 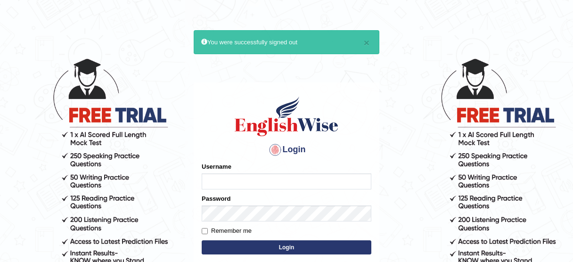 What do you see at coordinates (287, 42) in the screenshot?
I see `div: You were successfully signed out` at bounding box center [287, 42].